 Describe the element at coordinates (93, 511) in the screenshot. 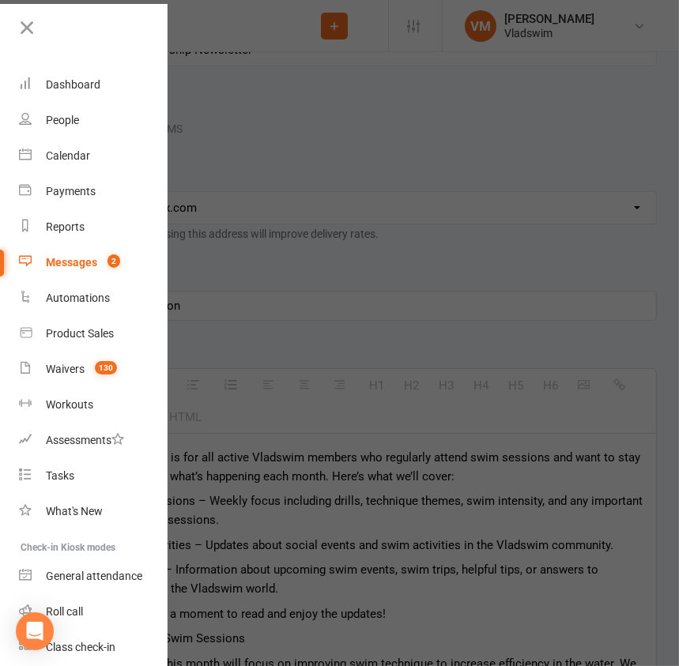

I see `a: What's New` at that location.